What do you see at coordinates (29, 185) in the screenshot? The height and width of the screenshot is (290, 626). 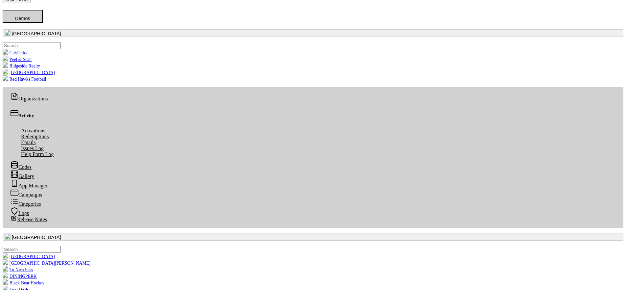 I see `a: App Manager` at bounding box center [29, 185].